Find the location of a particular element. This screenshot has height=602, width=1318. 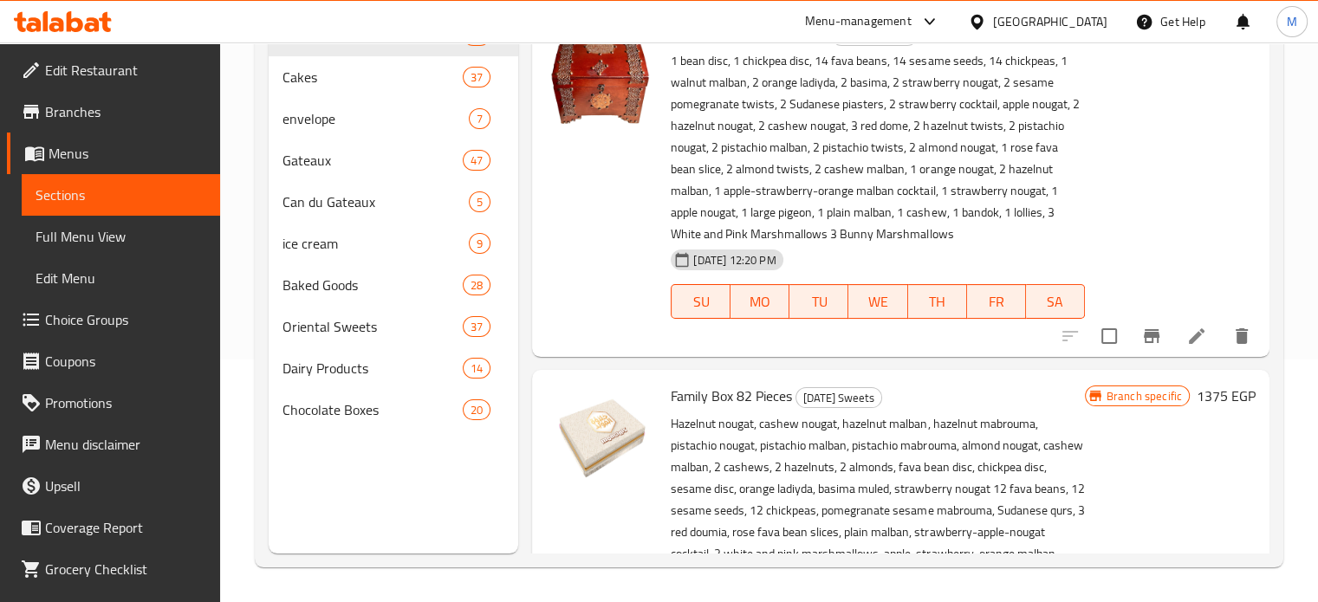

span: ice cream is located at coordinates (376, 243).